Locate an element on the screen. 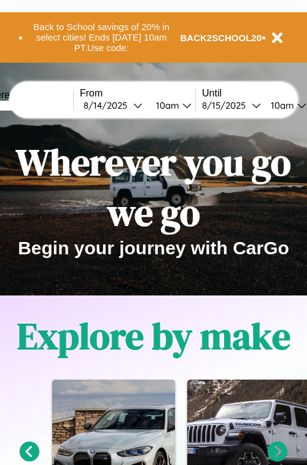 This screenshot has height=465, width=307. label: From is located at coordinates (138, 93).